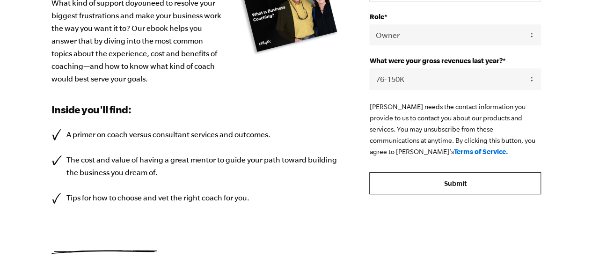  Describe the element at coordinates (197, 166) in the screenshot. I see `li: The cost and value of having a great mentor to guide your path toward building the business you d...` at that location.